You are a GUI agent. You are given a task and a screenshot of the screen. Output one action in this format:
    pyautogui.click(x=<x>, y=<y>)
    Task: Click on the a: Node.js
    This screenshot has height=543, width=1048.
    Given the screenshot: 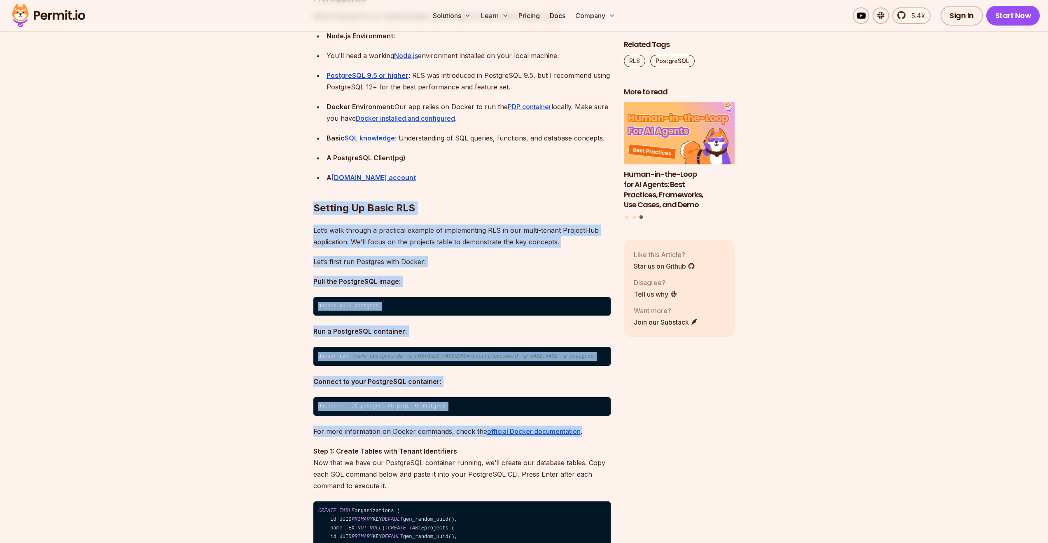 What is the action you would take?
    pyautogui.click(x=406, y=56)
    